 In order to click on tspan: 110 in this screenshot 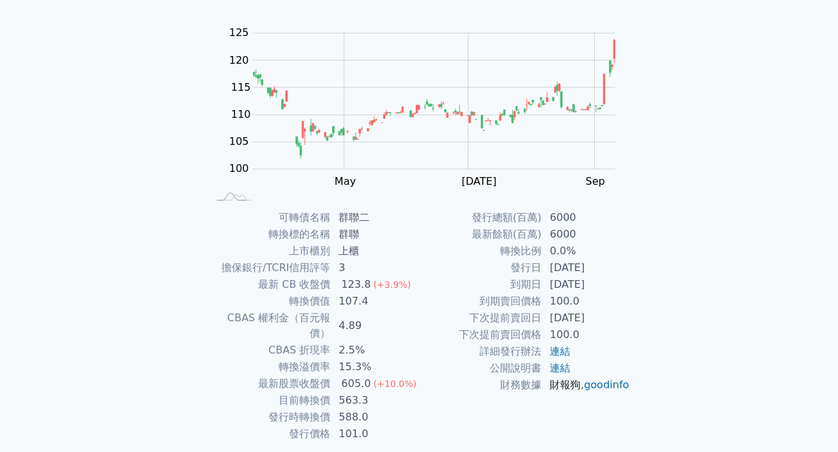, I will do `click(241, 114)`.